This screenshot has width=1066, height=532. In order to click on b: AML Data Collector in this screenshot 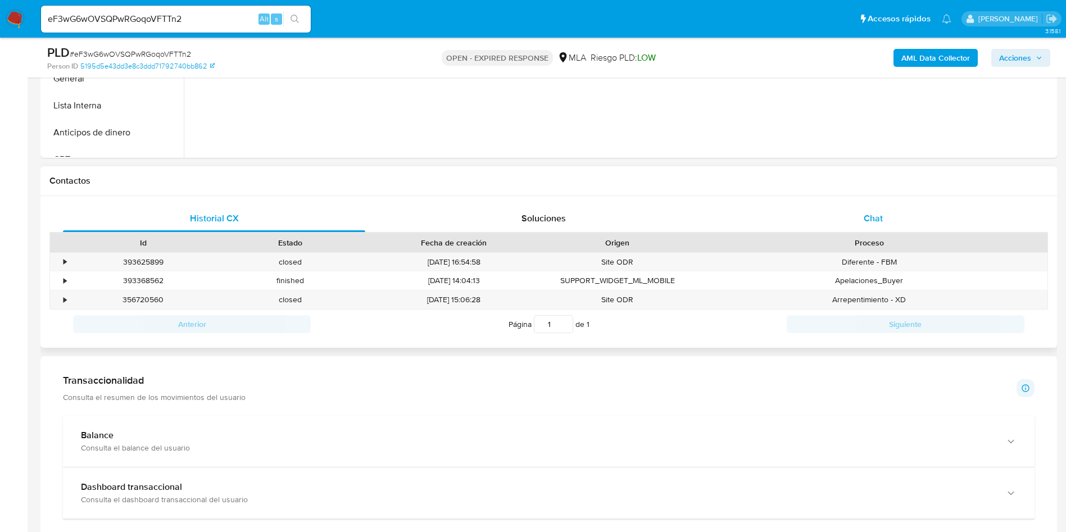, I will do `click(935, 58)`.